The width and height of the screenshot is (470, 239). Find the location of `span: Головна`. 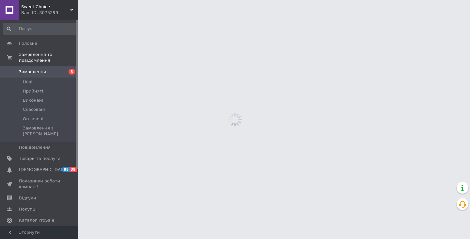

span: Головна is located at coordinates (28, 43).